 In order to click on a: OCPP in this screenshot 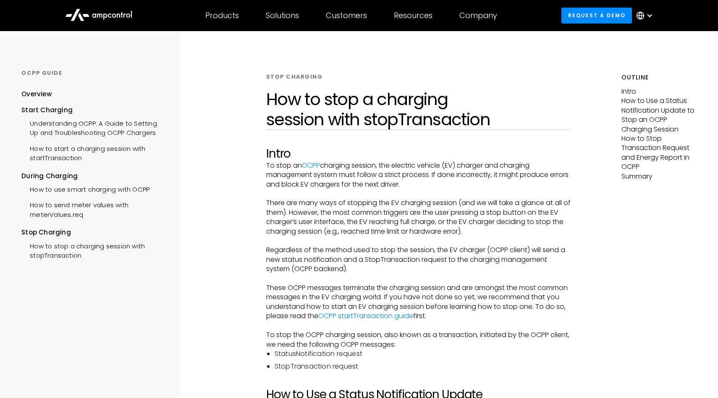, I will do `click(311, 165)`.